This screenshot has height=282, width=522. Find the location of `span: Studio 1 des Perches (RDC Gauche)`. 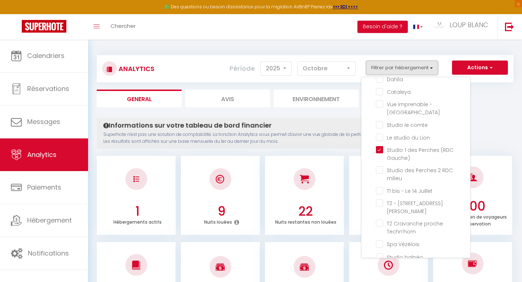

span: Studio 1 des Perches (RDC Gauche) is located at coordinates (420, 154).